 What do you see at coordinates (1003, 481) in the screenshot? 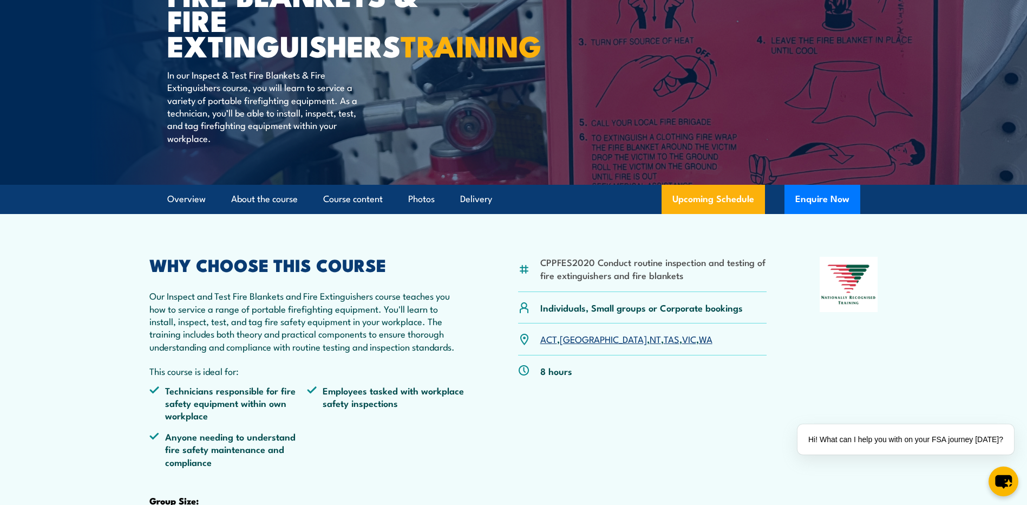
I see `button: chat-button` at bounding box center [1003, 481].